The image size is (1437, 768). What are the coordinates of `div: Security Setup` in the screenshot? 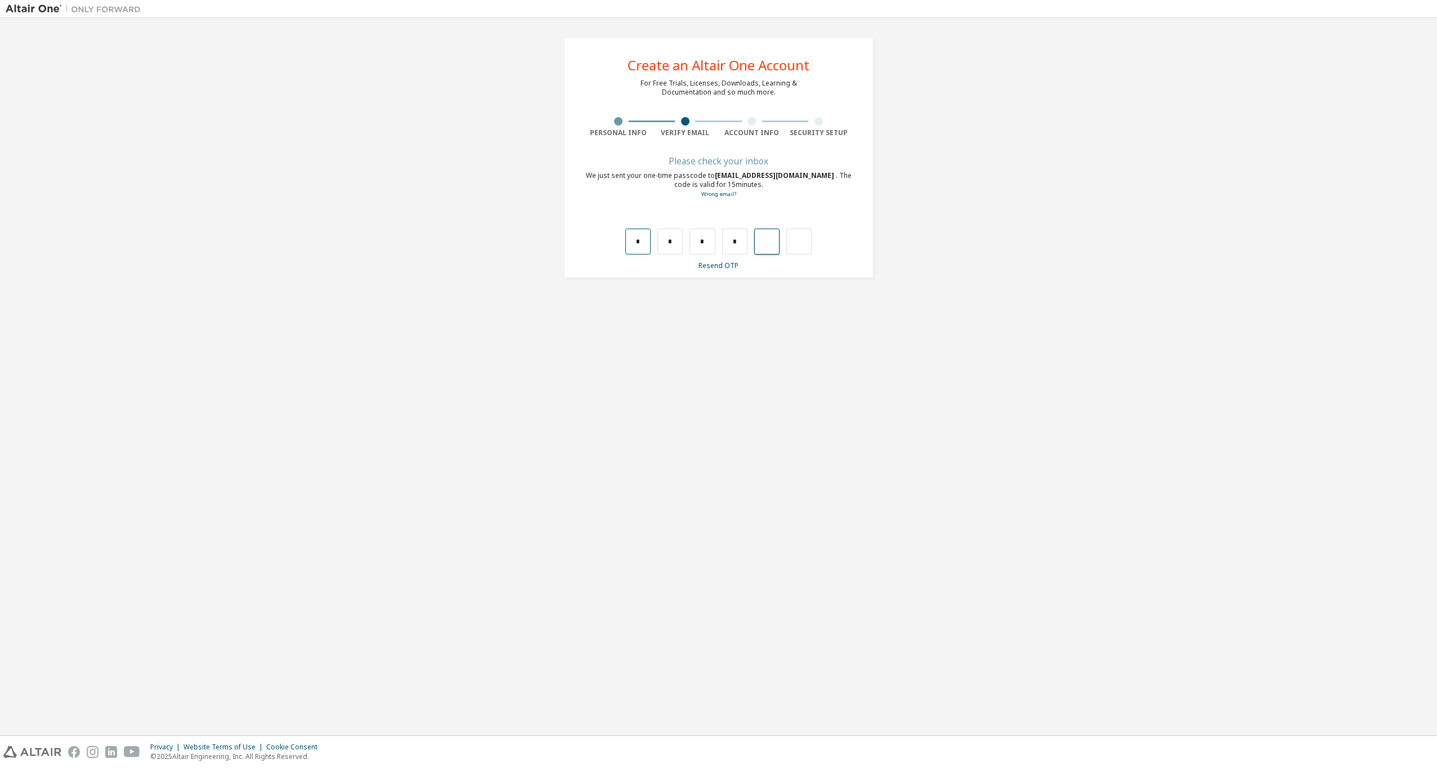 It's located at (818, 133).